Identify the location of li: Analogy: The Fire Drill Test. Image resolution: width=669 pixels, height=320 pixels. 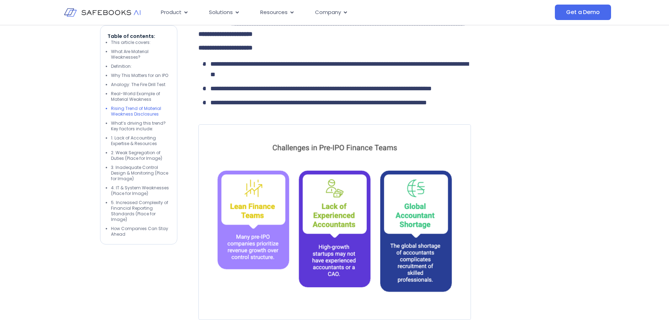
(140, 85).